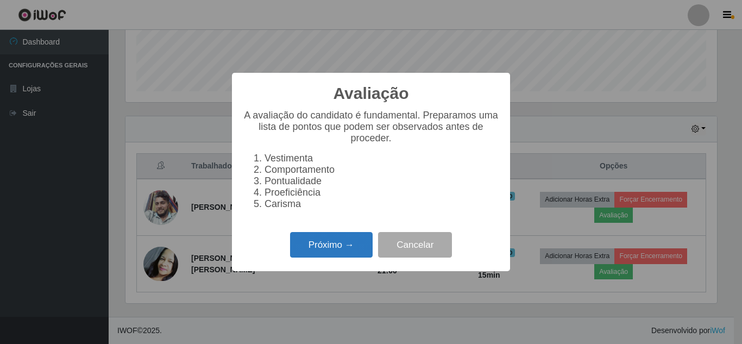 This screenshot has width=742, height=344. I want to click on button: Próximo →, so click(331, 244).